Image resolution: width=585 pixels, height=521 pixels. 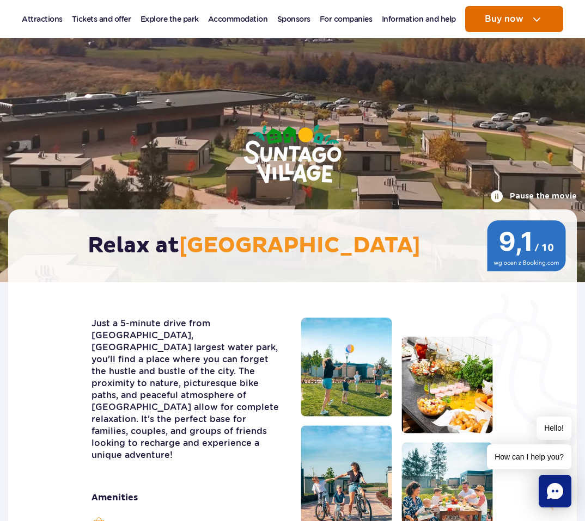 I want to click on a: Sponsors, so click(x=293, y=19).